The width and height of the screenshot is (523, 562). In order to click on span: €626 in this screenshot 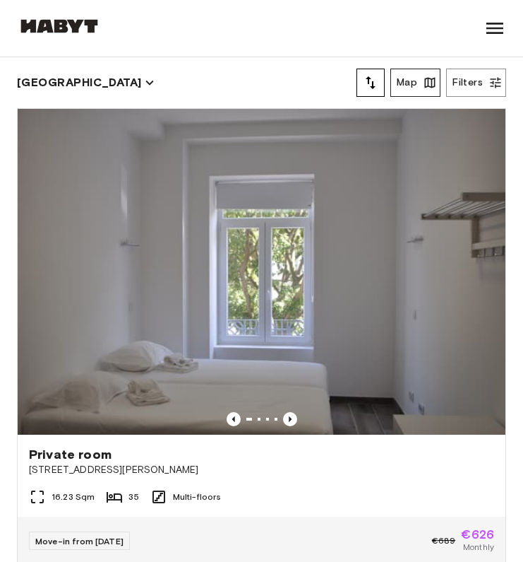, I will do `click(478, 534)`.